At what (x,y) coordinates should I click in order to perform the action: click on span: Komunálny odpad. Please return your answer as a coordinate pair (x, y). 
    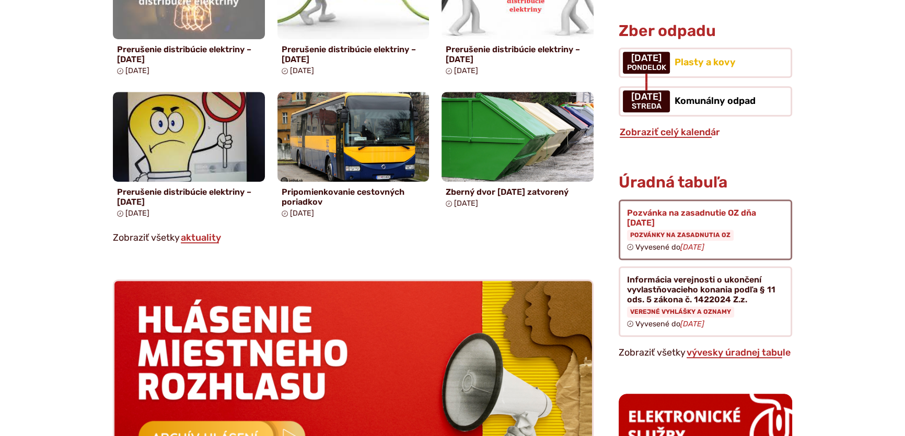
    Looking at the image, I should click on (714, 101).